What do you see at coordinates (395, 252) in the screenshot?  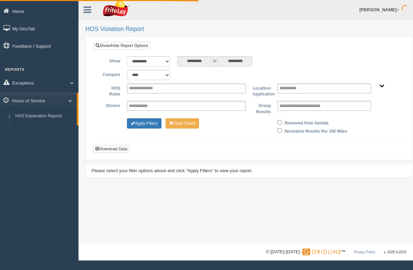 I see `span: v. 2025.4.2019` at bounding box center [395, 252].